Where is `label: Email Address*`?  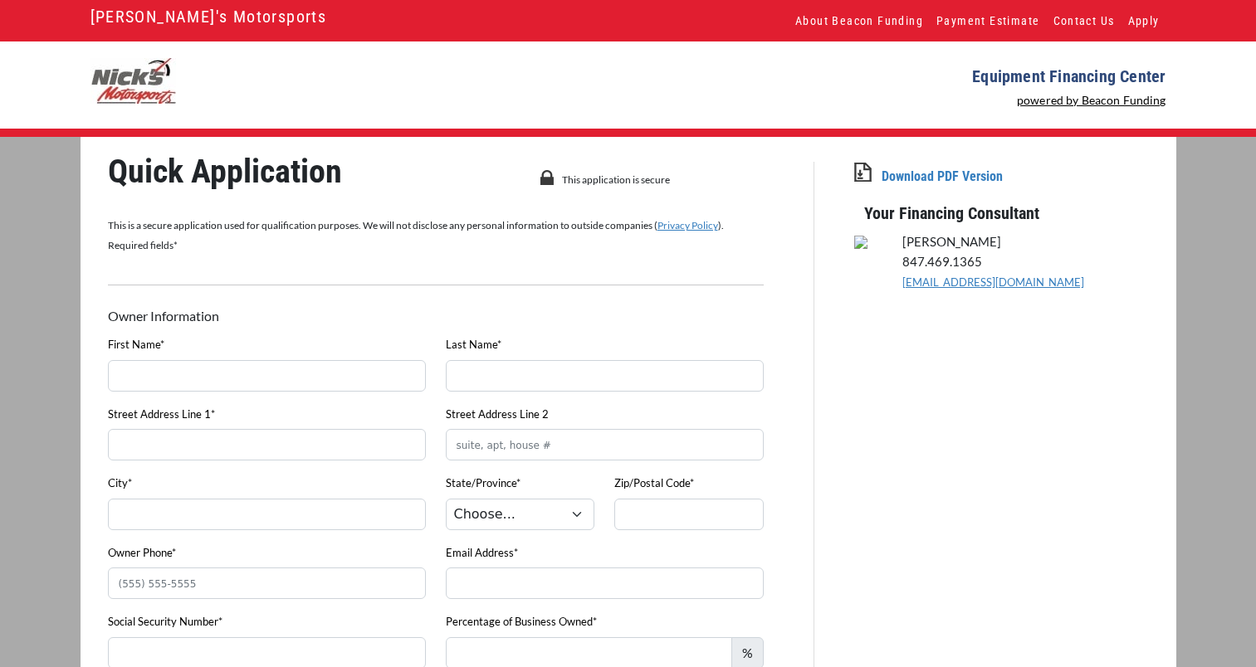
label: Email Address* is located at coordinates (481, 554).